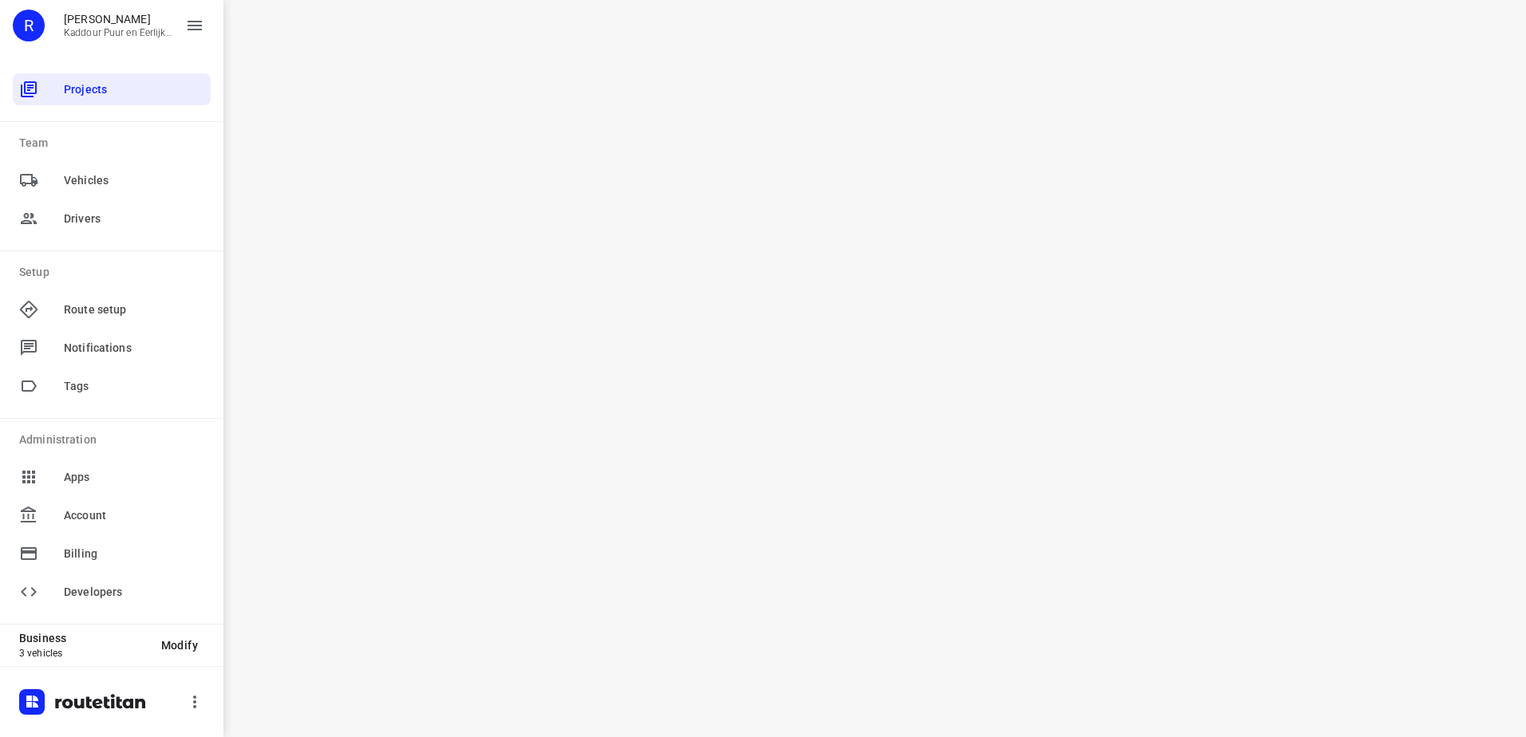  I want to click on span: Billing, so click(134, 554).